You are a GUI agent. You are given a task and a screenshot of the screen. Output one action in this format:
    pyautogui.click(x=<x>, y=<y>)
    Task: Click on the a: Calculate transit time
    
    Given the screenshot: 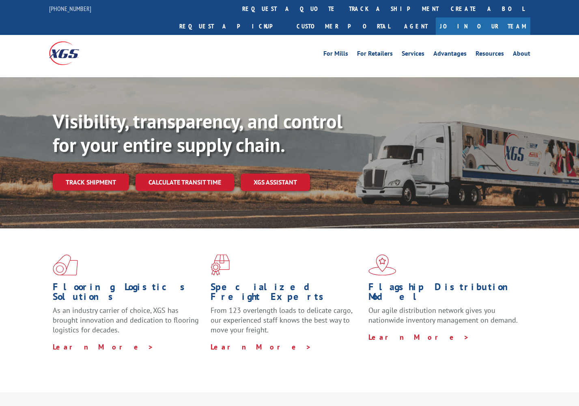 What is the action you would take?
    pyautogui.click(x=185, y=182)
    